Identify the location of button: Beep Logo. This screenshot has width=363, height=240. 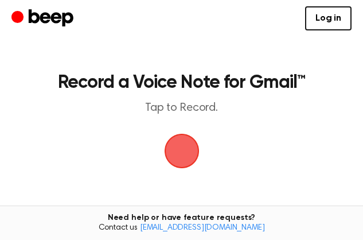
(182, 151).